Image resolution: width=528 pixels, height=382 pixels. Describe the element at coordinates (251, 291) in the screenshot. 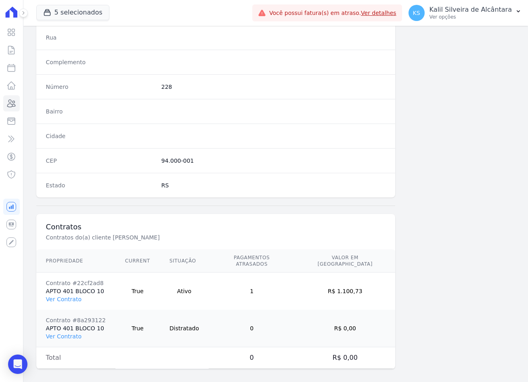

I see `td: 1` at that location.